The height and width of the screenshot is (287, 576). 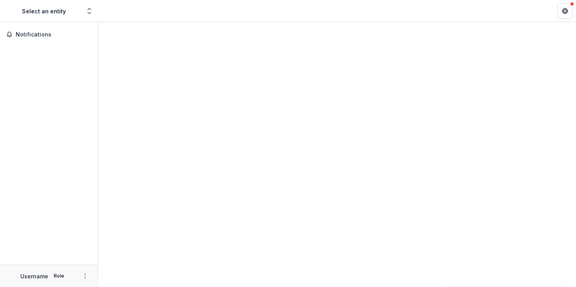 I want to click on button: Open entity switcher, so click(x=89, y=11).